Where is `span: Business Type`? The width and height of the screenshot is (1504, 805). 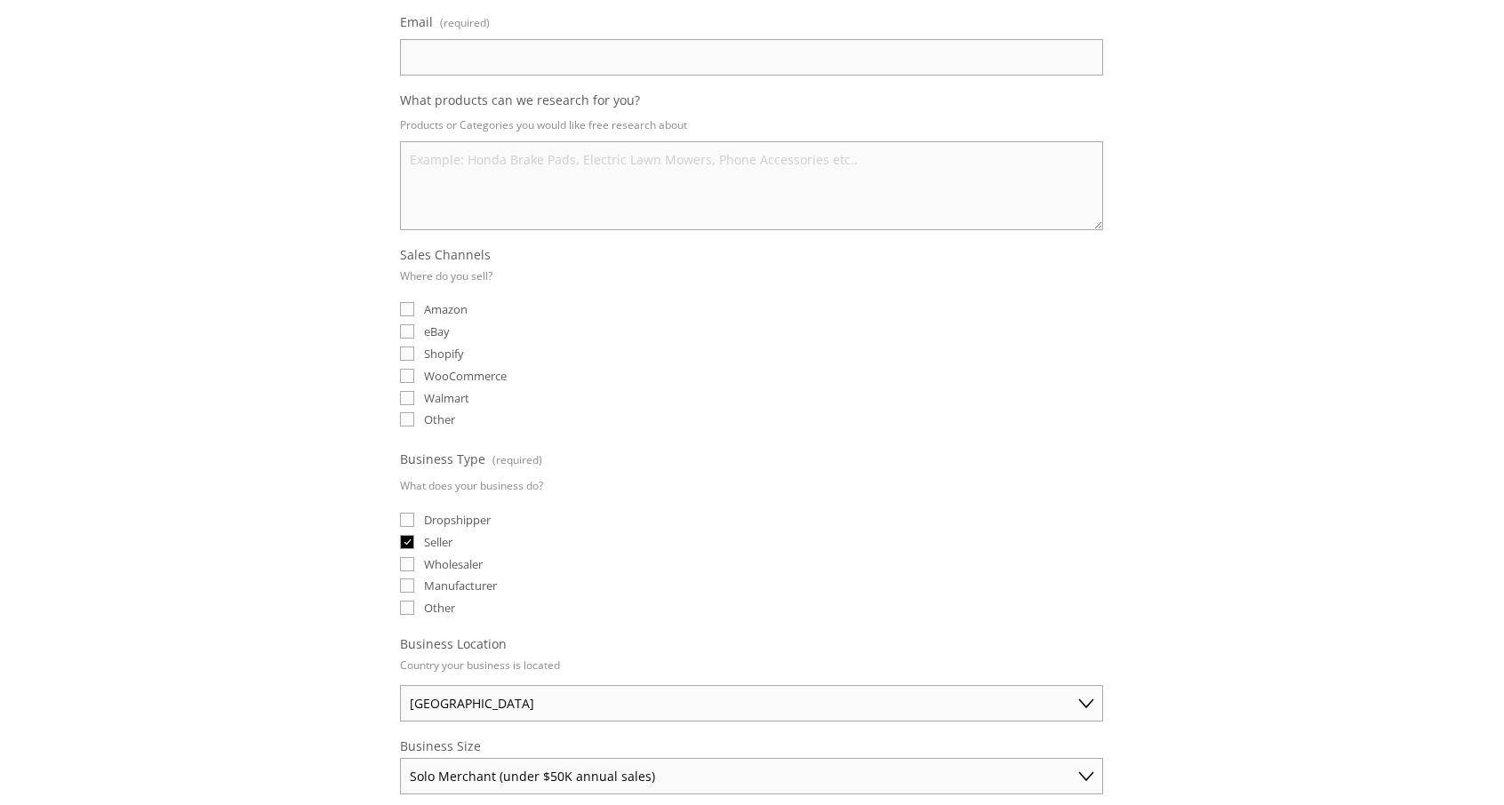
span: Business Type is located at coordinates (443, 459).